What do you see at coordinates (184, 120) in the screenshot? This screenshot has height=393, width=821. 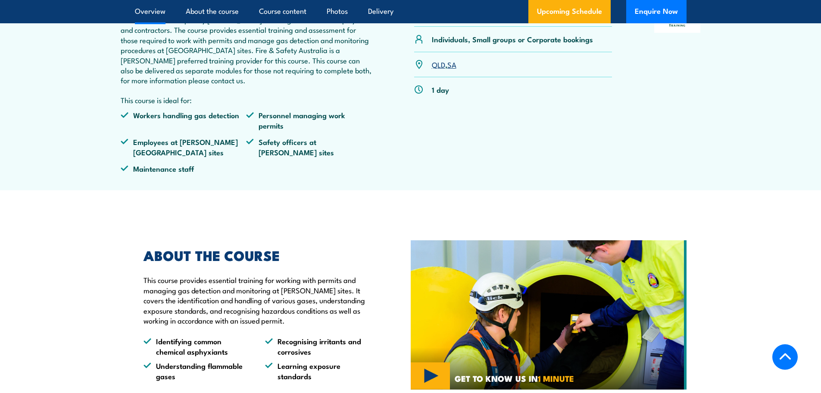 I see `li: Workers handling gas detection` at bounding box center [184, 120].